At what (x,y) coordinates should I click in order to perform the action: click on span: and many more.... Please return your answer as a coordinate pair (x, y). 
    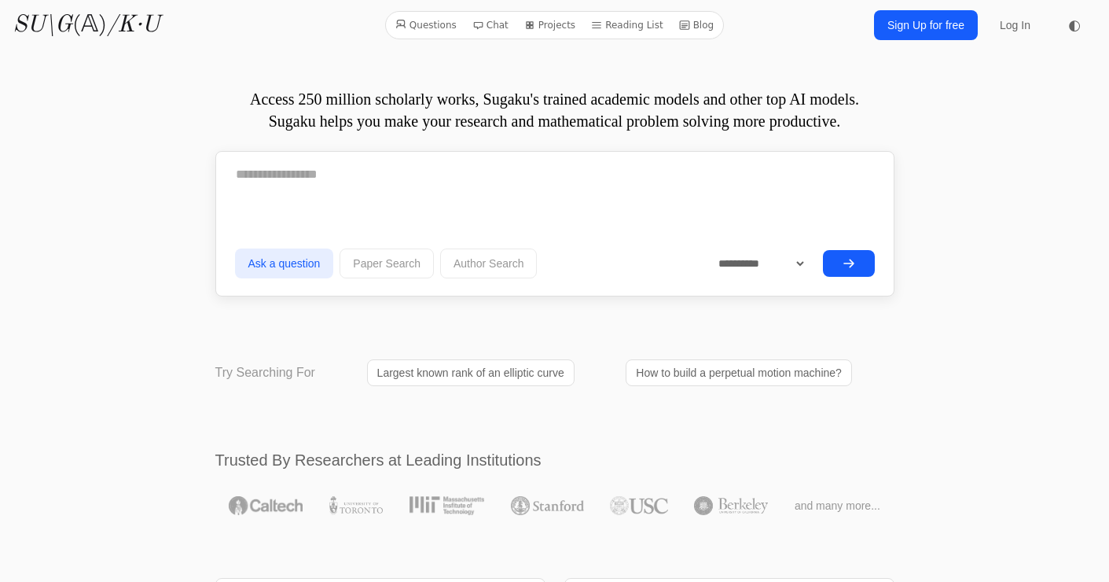
    Looking at the image, I should click on (837, 505).